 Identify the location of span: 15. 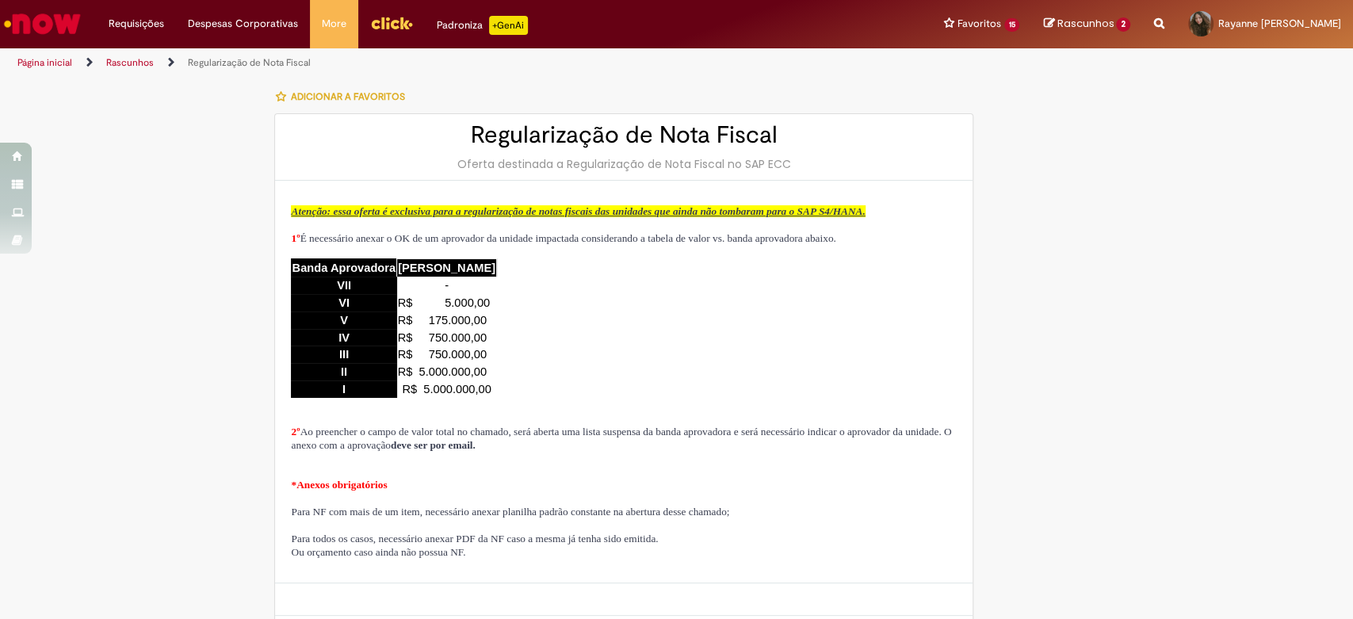
(1013, 25).